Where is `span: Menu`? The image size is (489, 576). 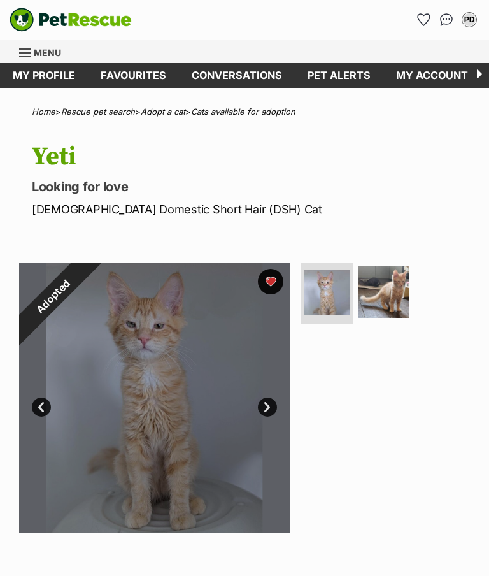 span: Menu is located at coordinates (47, 52).